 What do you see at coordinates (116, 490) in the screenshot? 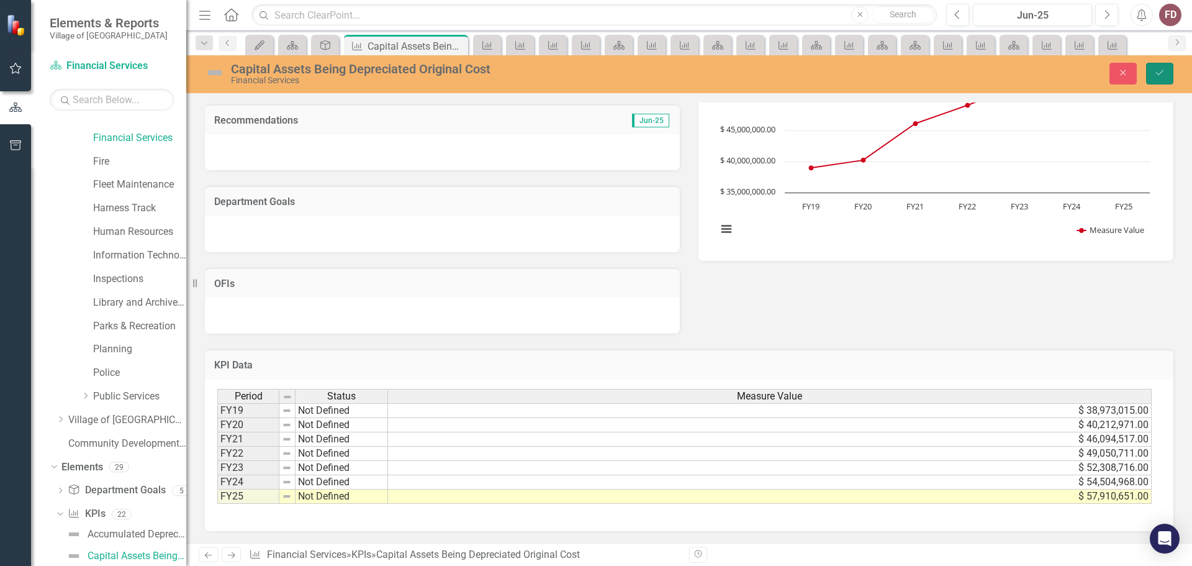
I see `a: Department Goals` at bounding box center [116, 490].